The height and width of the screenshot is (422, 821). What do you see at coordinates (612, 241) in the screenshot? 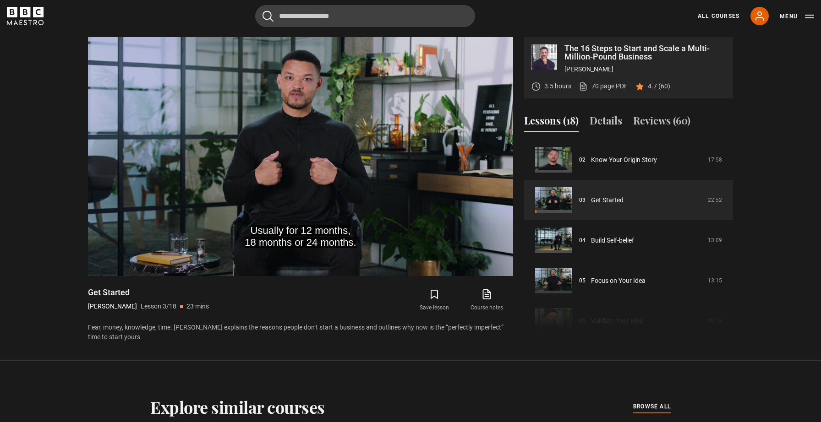
I see `a: Build Self-belief` at bounding box center [612, 241].